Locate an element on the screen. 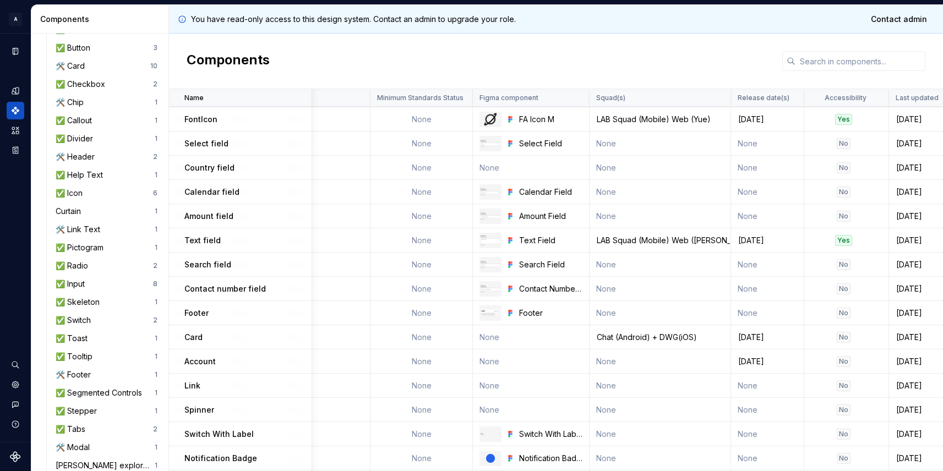  div: ✅ Segmented Controls is located at coordinates (101, 393).